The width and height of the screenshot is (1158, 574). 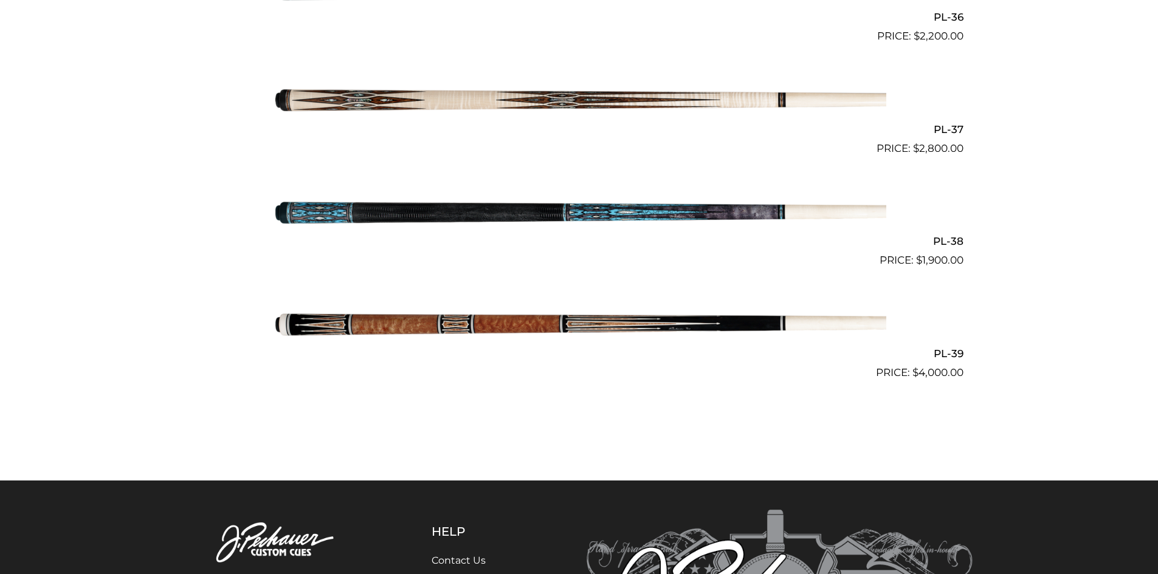 I want to click on img: PL-39, so click(x=579, y=325).